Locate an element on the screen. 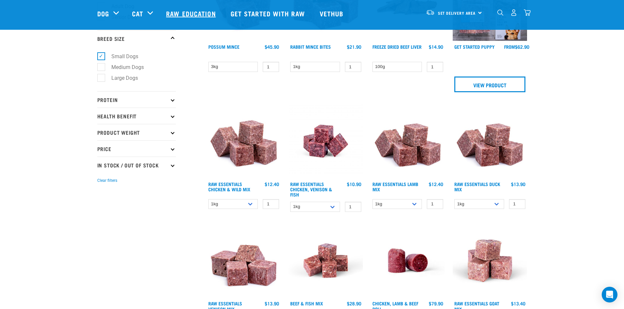 Image resolution: width=624 pixels, height=309 pixels. a: Cat is located at coordinates (137, 13).